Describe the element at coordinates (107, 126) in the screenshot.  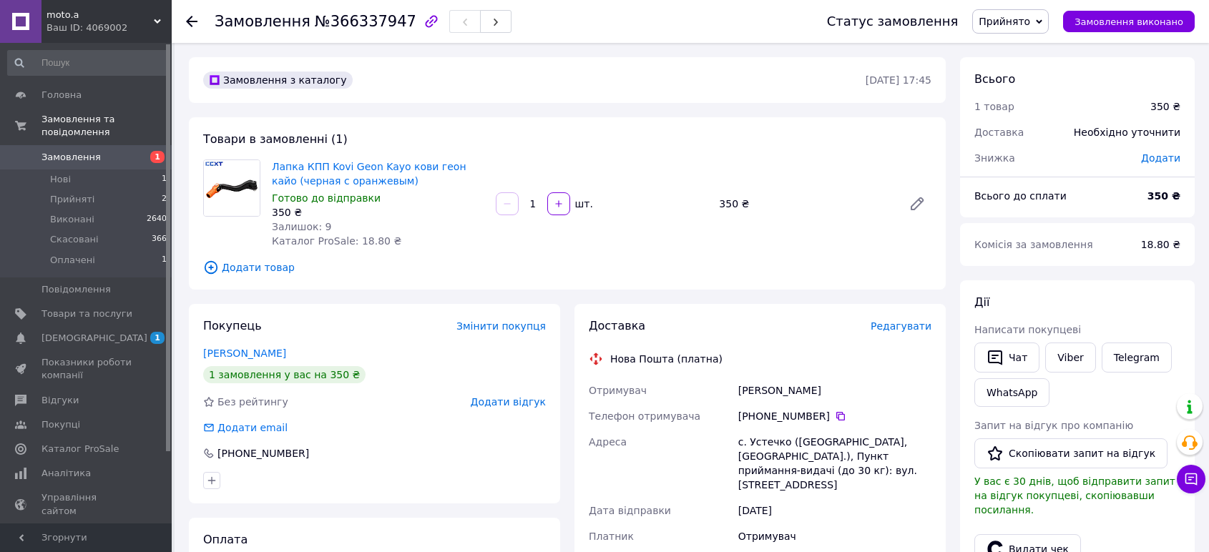
I see `span: Замовлення та повідомлення` at that location.